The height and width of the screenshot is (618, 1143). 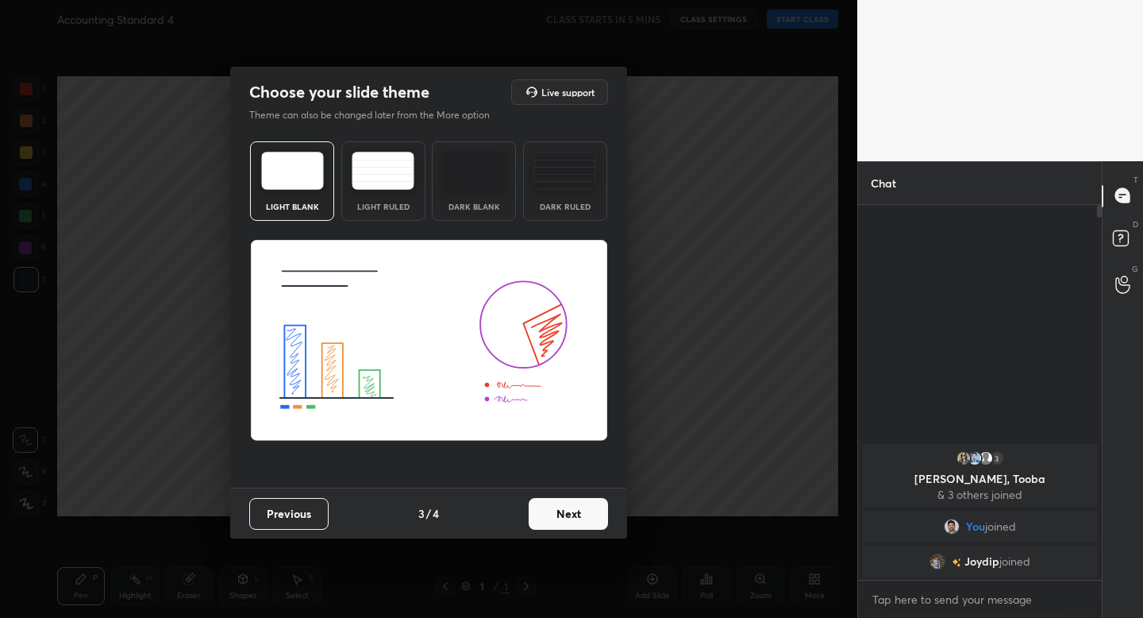 What do you see at coordinates (292, 206) in the screenshot?
I see `div: Light Blank` at bounding box center [292, 206].